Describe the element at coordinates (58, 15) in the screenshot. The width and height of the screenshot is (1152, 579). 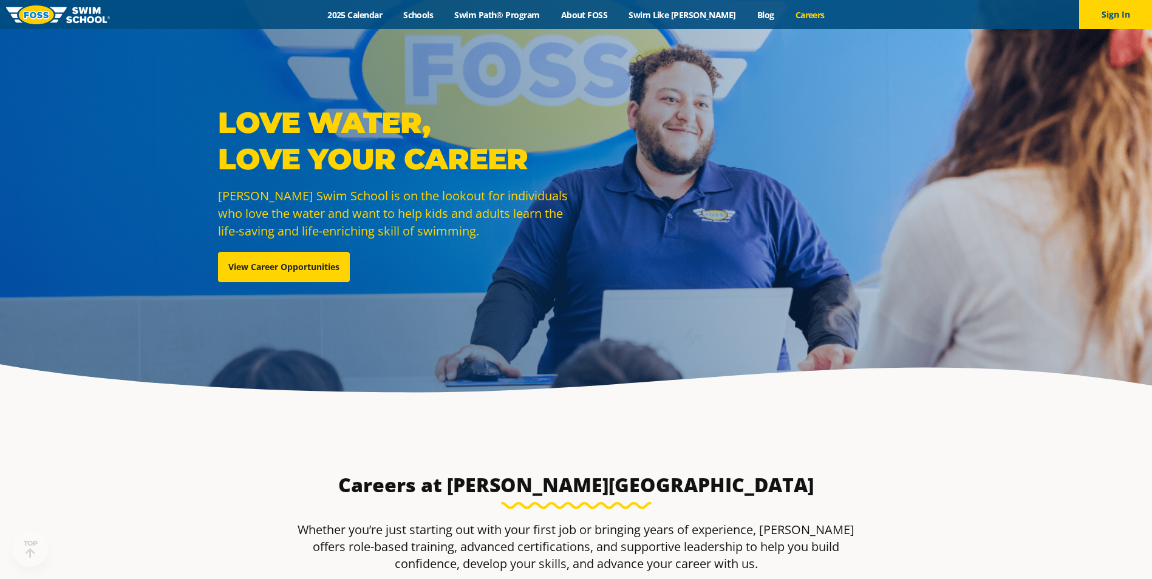
I see `img: FOSS Swim School Logo` at that location.